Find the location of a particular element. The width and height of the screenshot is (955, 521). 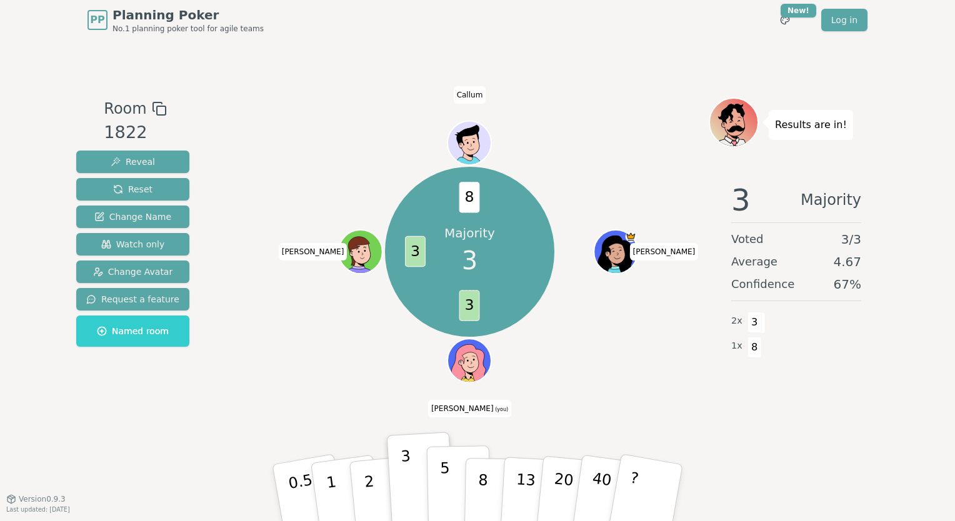

span: (you) is located at coordinates (501, 409).